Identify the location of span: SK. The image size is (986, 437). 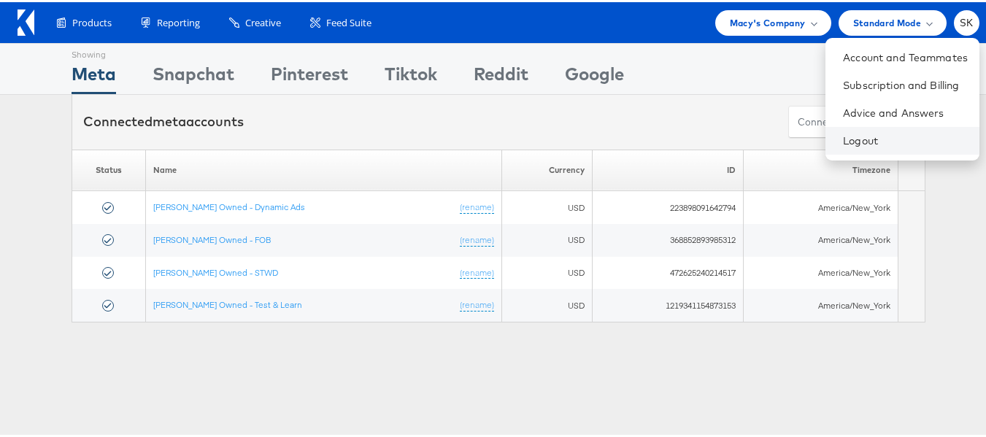
(966, 20).